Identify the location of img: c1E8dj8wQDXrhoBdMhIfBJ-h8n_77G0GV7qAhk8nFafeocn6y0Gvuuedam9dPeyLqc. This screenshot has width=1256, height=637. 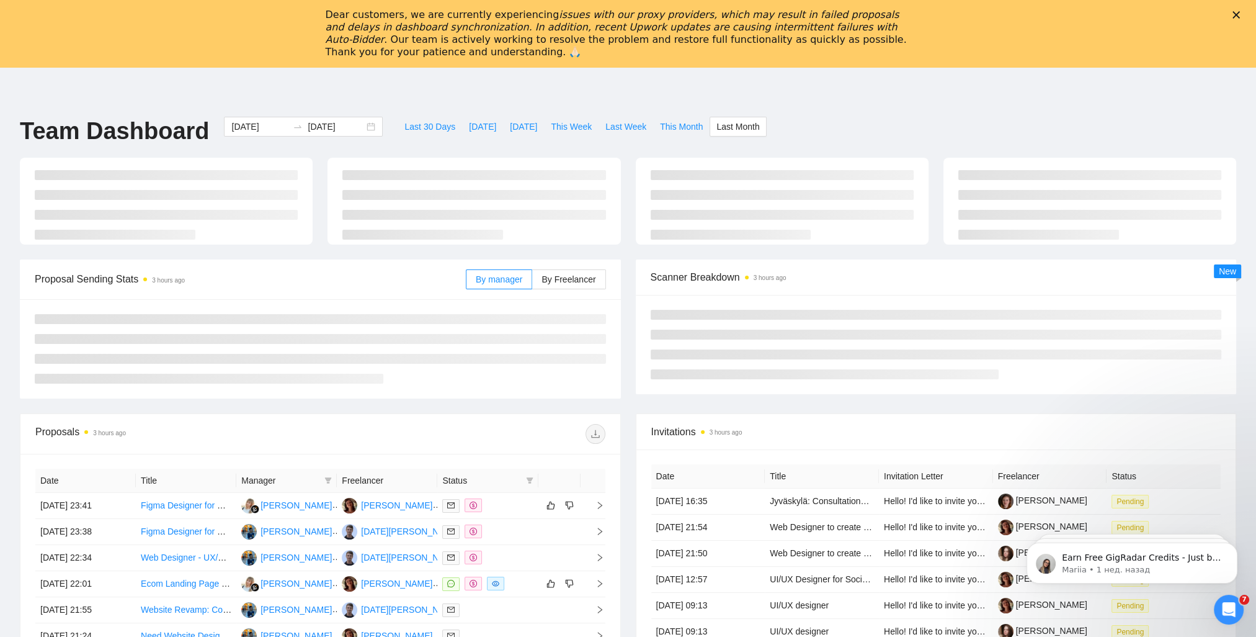
(1006, 501).